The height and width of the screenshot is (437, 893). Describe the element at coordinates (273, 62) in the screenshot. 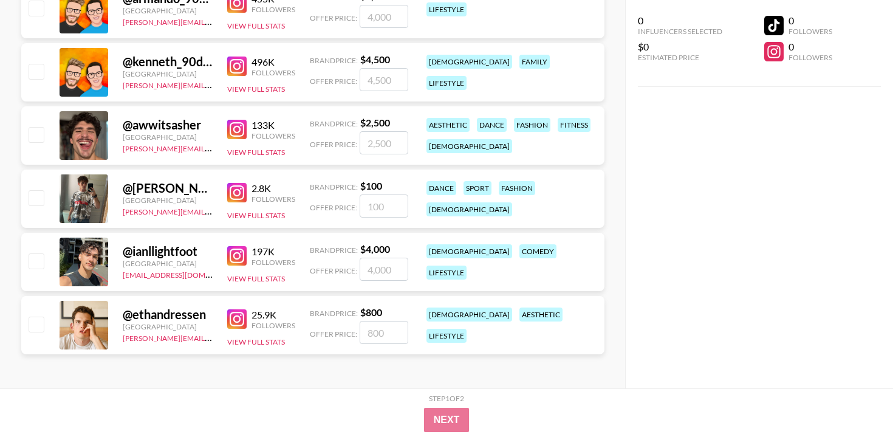

I see `div: 496K` at that location.